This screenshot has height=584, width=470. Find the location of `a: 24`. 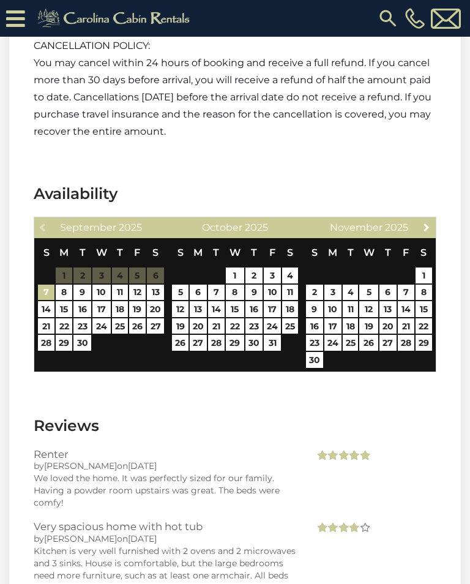

a: 24 is located at coordinates (102, 326).